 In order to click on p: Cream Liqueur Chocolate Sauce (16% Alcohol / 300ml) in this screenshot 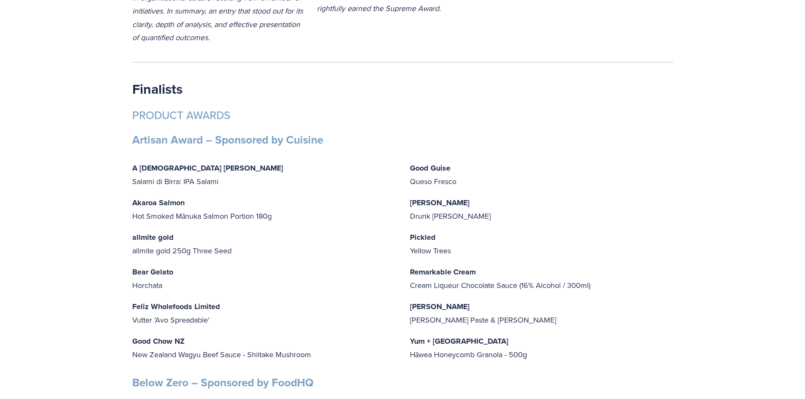, I will do `click(541, 279)`.